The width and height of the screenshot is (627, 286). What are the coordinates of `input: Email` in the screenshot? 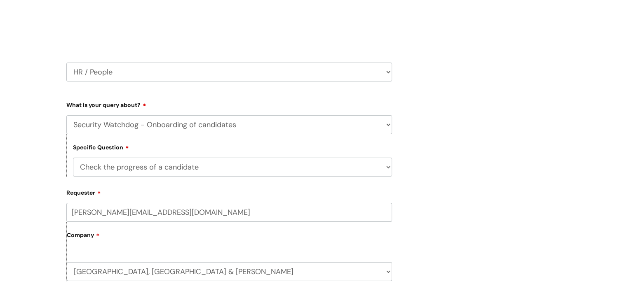 It's located at (229, 213).